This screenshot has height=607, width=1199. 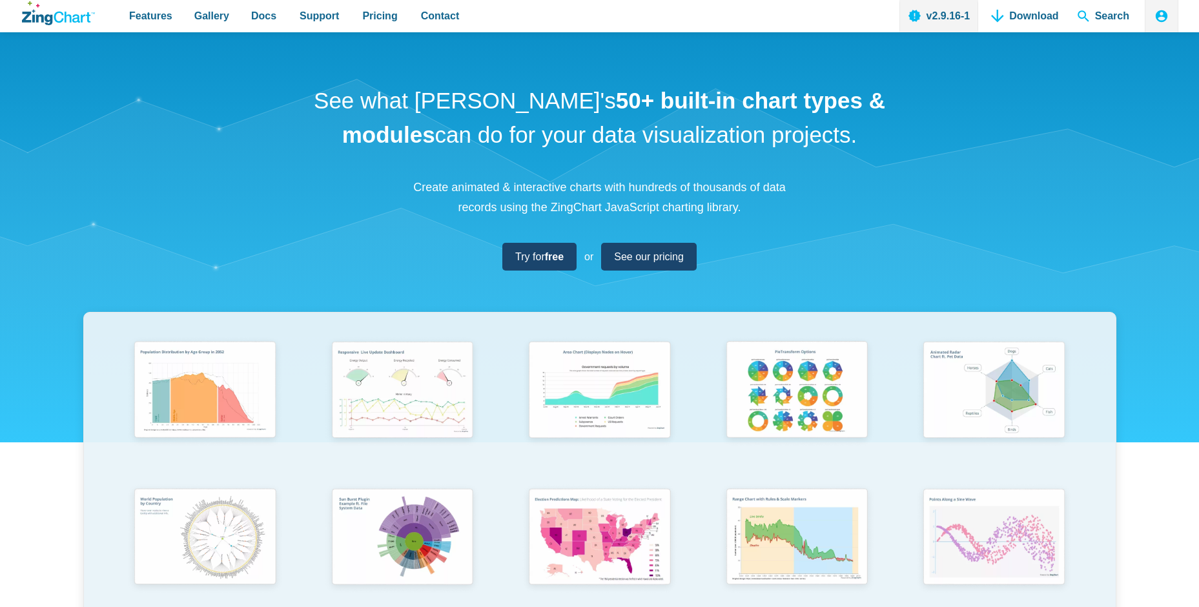 I want to click on img: Election Predictions Map, so click(x=599, y=538).